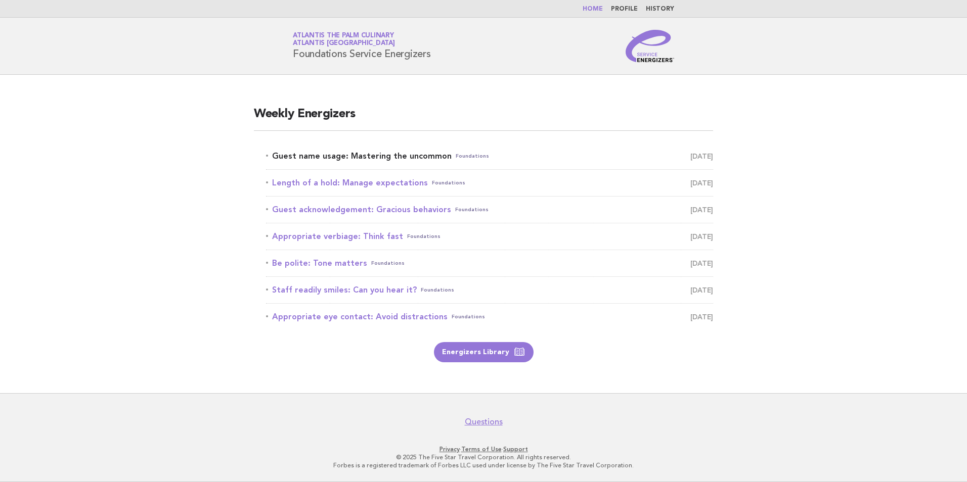 This screenshot has width=967, height=482. What do you see at coordinates (483, 458) in the screenshot?
I see `p: © 2025 The Five Star Travel Corporation. All rights reserved.` at bounding box center [483, 458].